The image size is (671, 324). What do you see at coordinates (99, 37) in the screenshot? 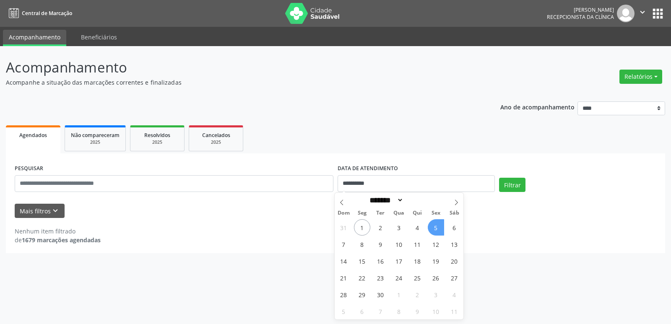
I see `a: Beneficiários` at bounding box center [99, 37].